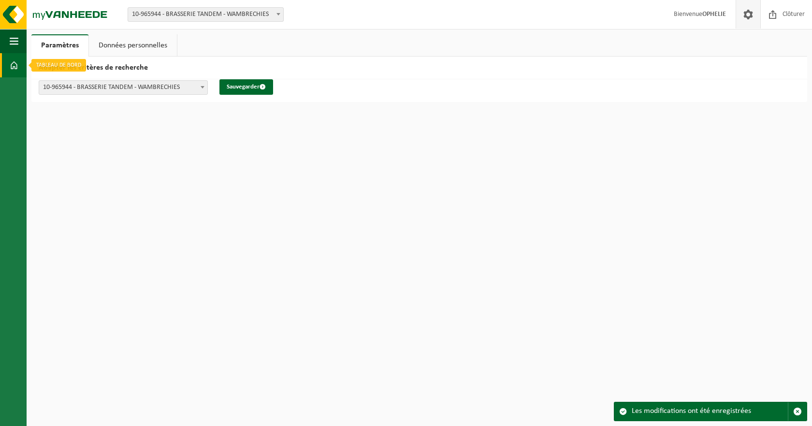 The width and height of the screenshot is (812, 426). I want to click on a: Paramètres, so click(60, 45).